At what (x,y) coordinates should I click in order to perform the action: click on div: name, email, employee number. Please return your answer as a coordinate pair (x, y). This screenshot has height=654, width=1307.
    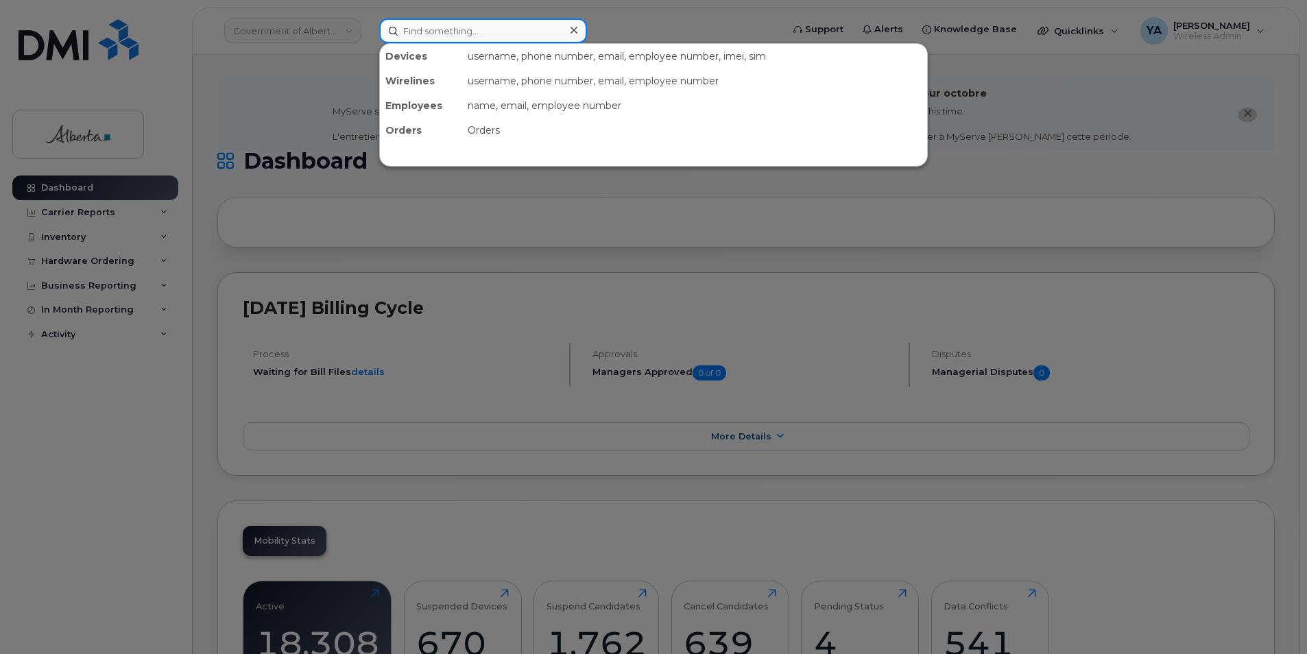
    Looking at the image, I should click on (695, 106).